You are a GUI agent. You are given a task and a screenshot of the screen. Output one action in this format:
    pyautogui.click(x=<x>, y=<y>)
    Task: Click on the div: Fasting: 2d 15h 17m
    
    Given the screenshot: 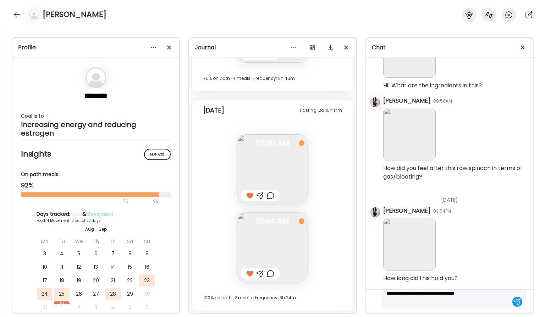 What is the action you would take?
    pyautogui.click(x=321, y=110)
    